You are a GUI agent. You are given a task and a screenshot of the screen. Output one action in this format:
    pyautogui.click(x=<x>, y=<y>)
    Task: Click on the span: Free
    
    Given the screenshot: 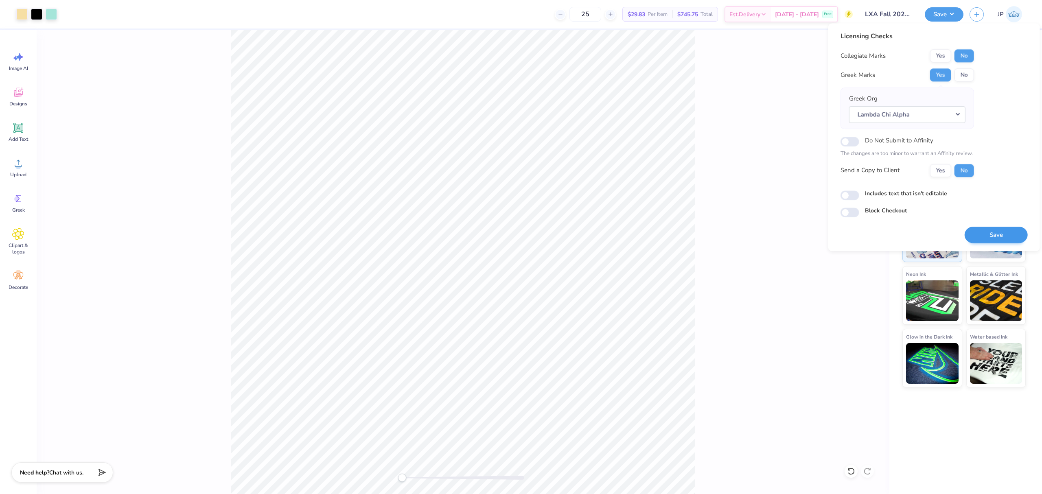 What is the action you would take?
    pyautogui.click(x=827, y=14)
    